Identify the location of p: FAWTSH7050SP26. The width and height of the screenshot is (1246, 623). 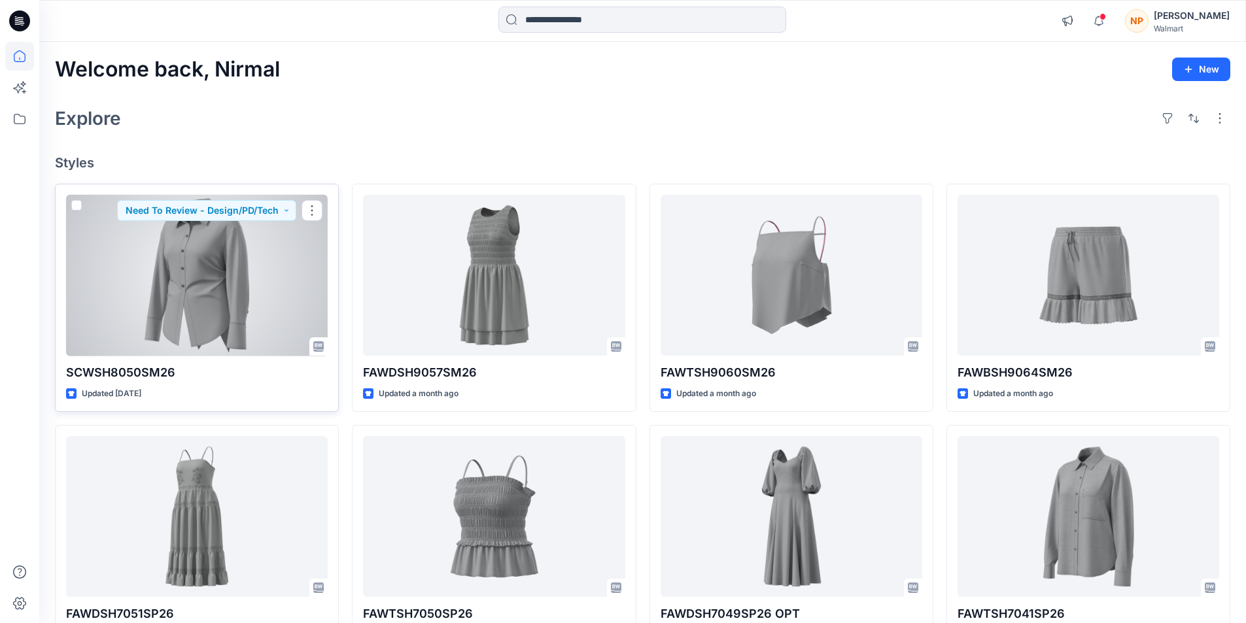
(494, 614).